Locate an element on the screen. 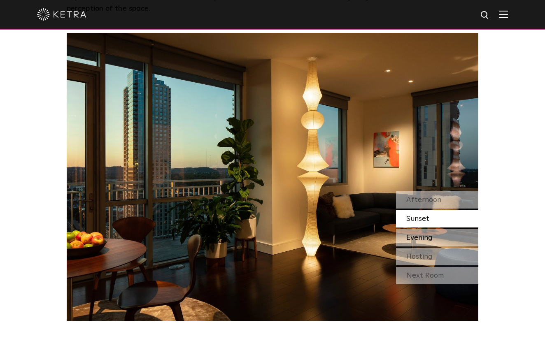 This screenshot has height=341, width=545. img: ketra-logo-2019-white is located at coordinates (62, 14).